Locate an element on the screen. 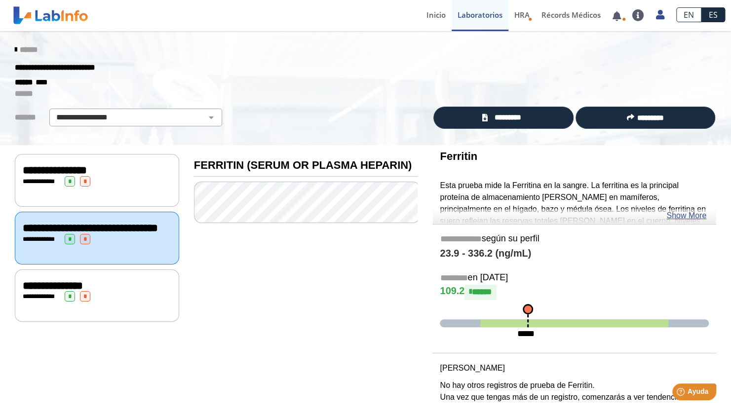  a: ES is located at coordinates (713, 15).